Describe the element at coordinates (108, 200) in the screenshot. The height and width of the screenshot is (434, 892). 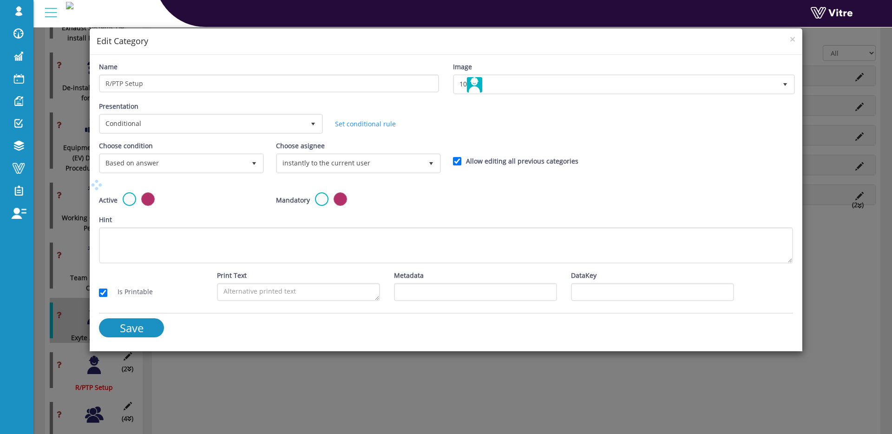
I see `label: Active` at that location.